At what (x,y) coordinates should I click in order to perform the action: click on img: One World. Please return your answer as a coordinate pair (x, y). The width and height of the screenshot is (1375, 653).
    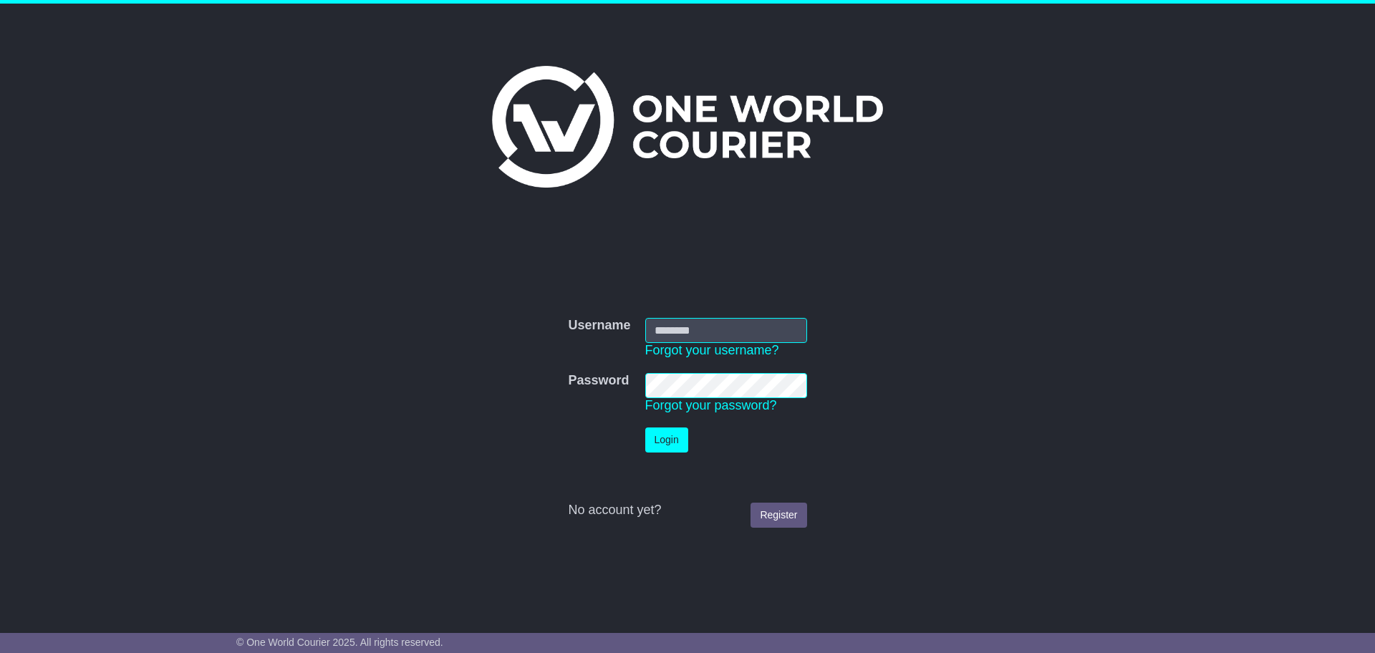
    Looking at the image, I should click on (687, 127).